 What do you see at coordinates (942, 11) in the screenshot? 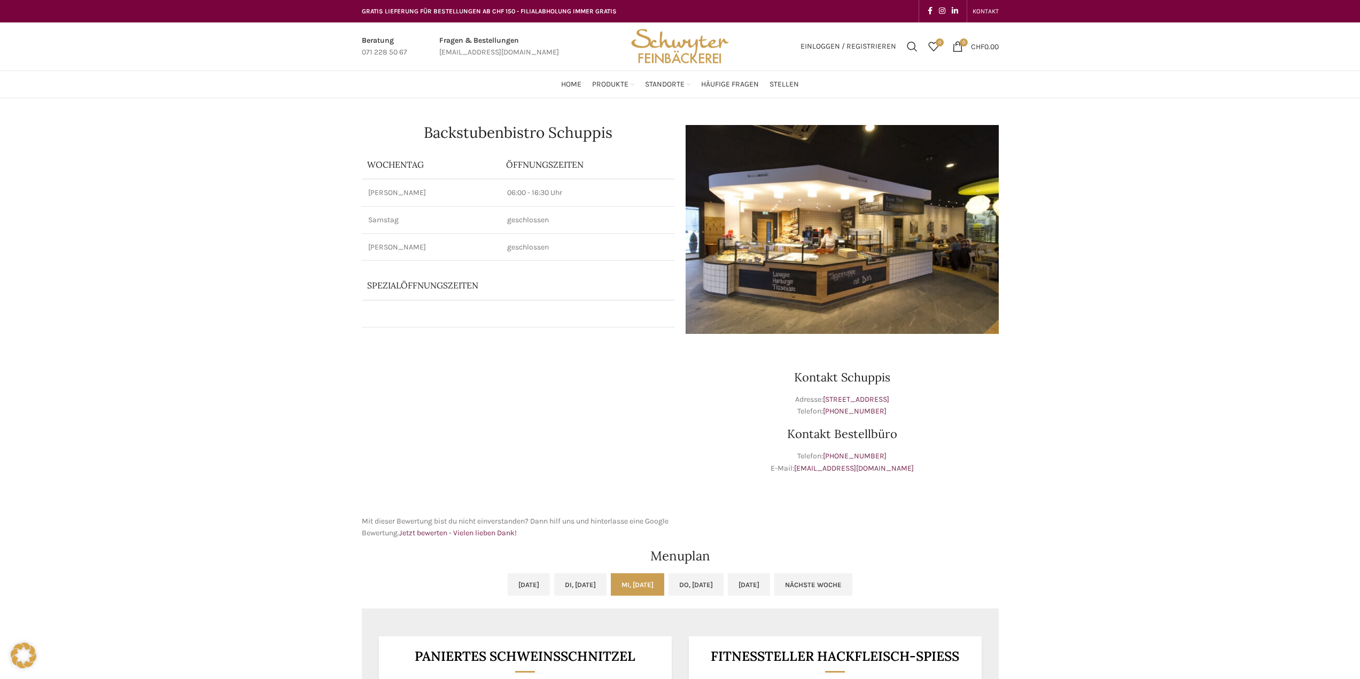
I see `a: Instagram social link` at bounding box center [942, 11].